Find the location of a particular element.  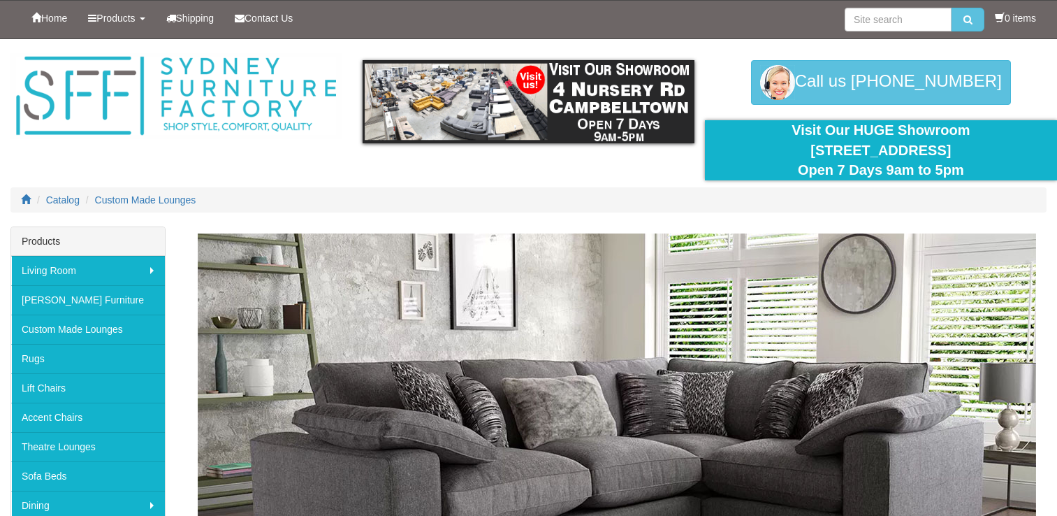

span: Catalog is located at coordinates (63, 200).